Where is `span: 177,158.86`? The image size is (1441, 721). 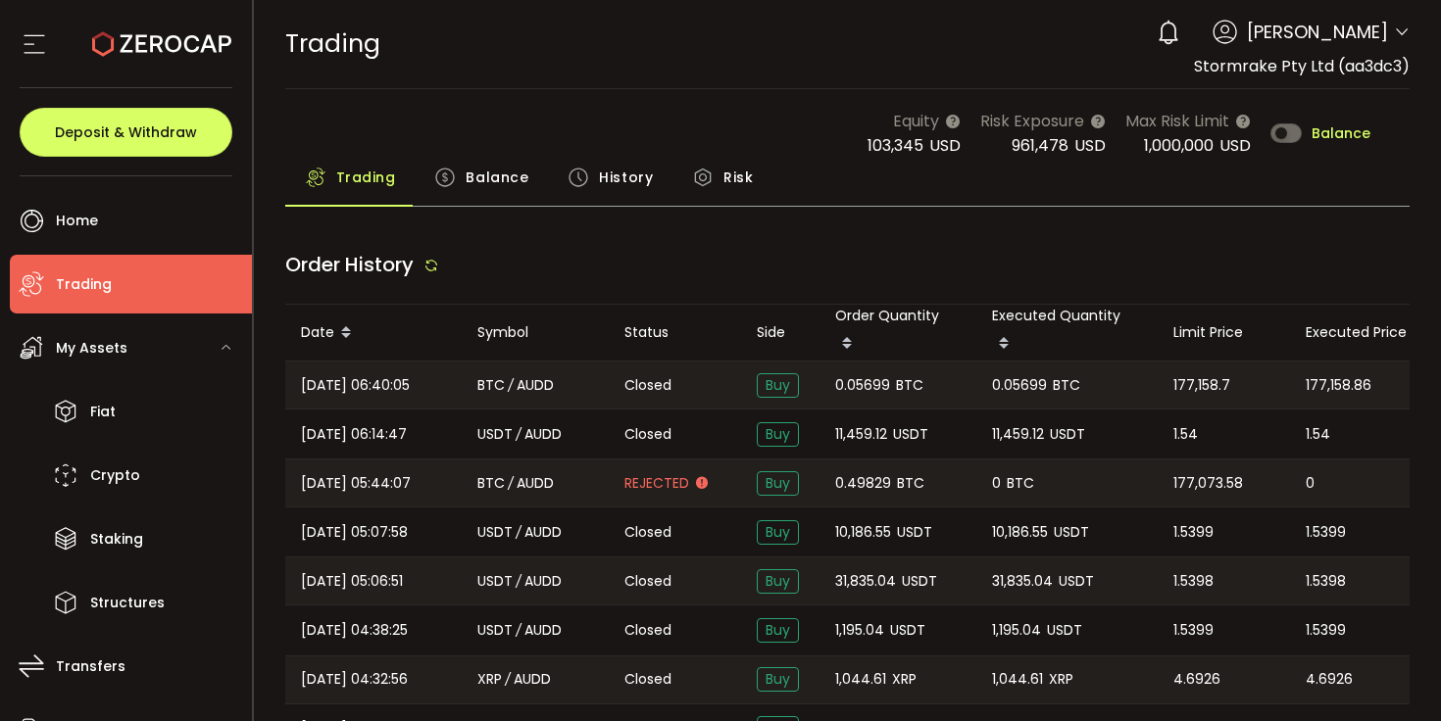 span: 177,158.86 is located at coordinates (1338, 385).